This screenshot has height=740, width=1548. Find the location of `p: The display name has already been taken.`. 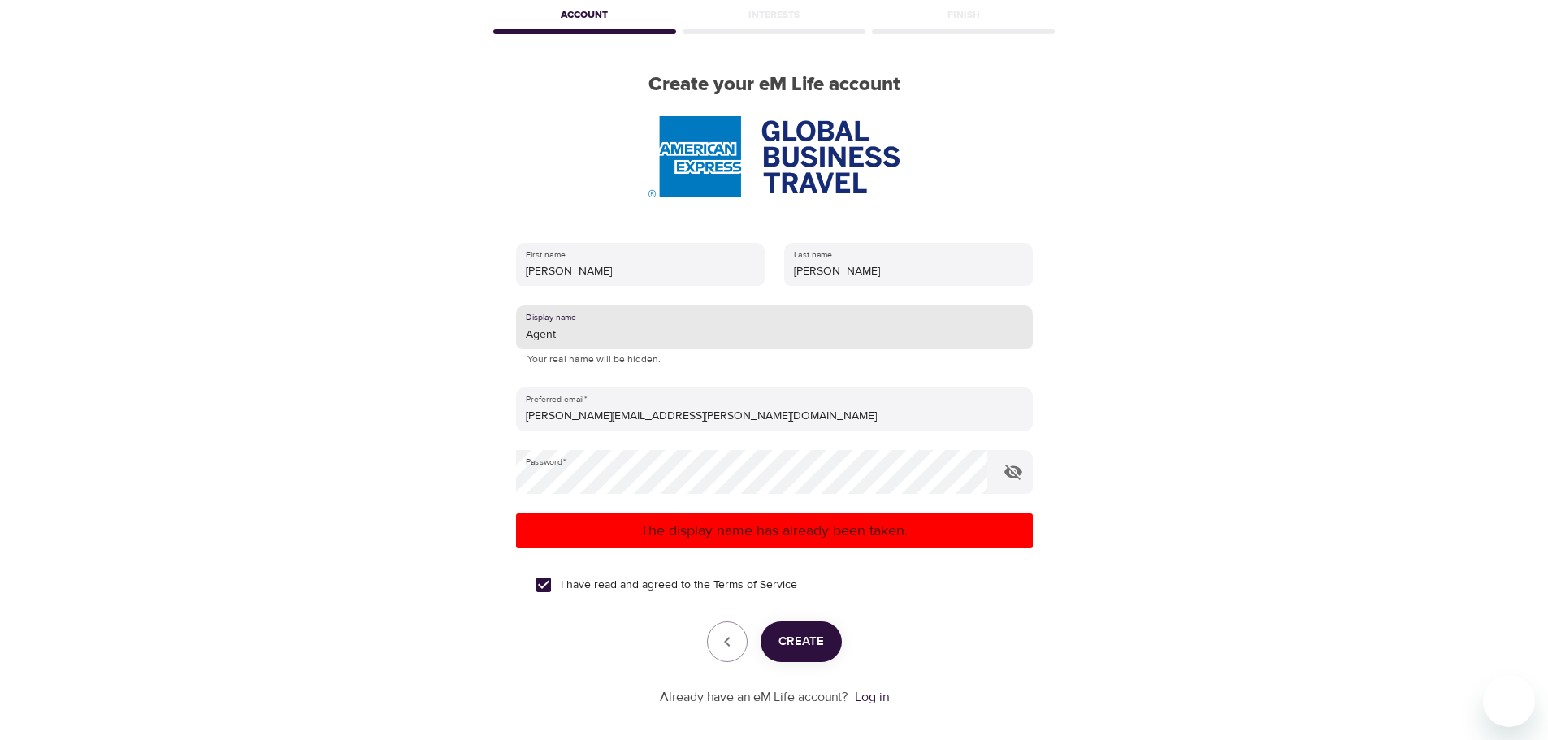

p: The display name has already been taken. is located at coordinates (774, 531).